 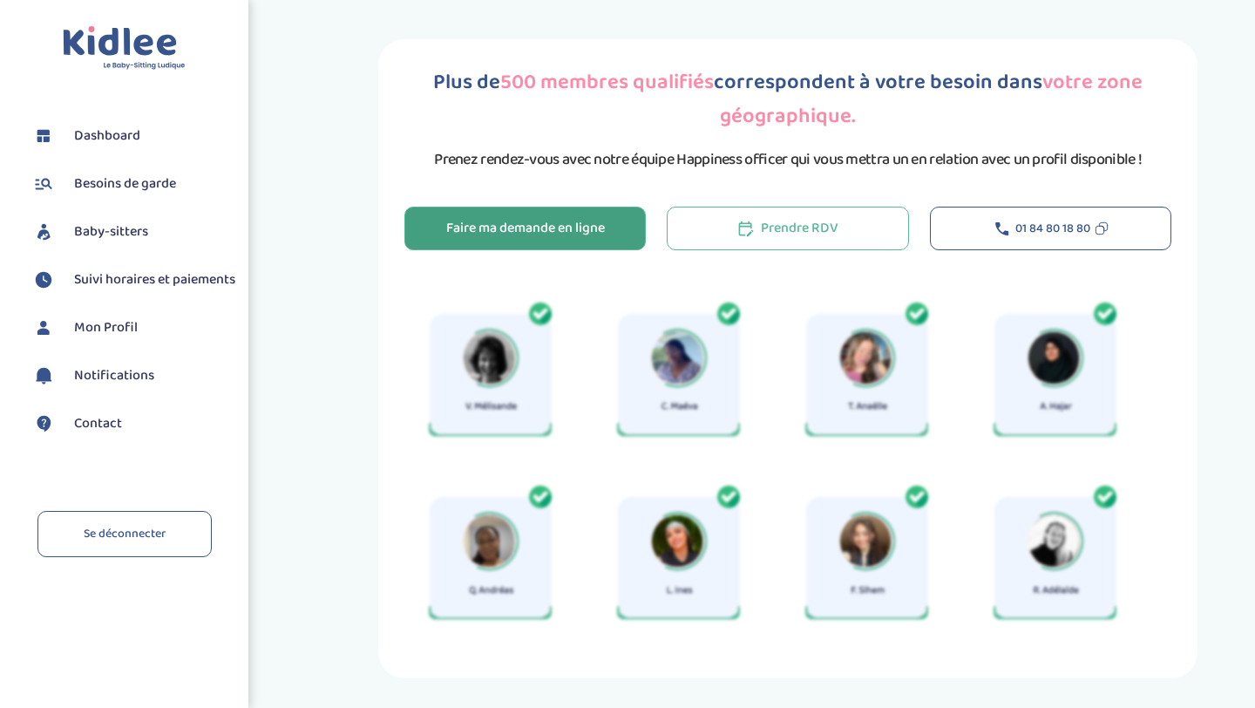 What do you see at coordinates (133, 376) in the screenshot?
I see `a: Notifications` at bounding box center [133, 376].